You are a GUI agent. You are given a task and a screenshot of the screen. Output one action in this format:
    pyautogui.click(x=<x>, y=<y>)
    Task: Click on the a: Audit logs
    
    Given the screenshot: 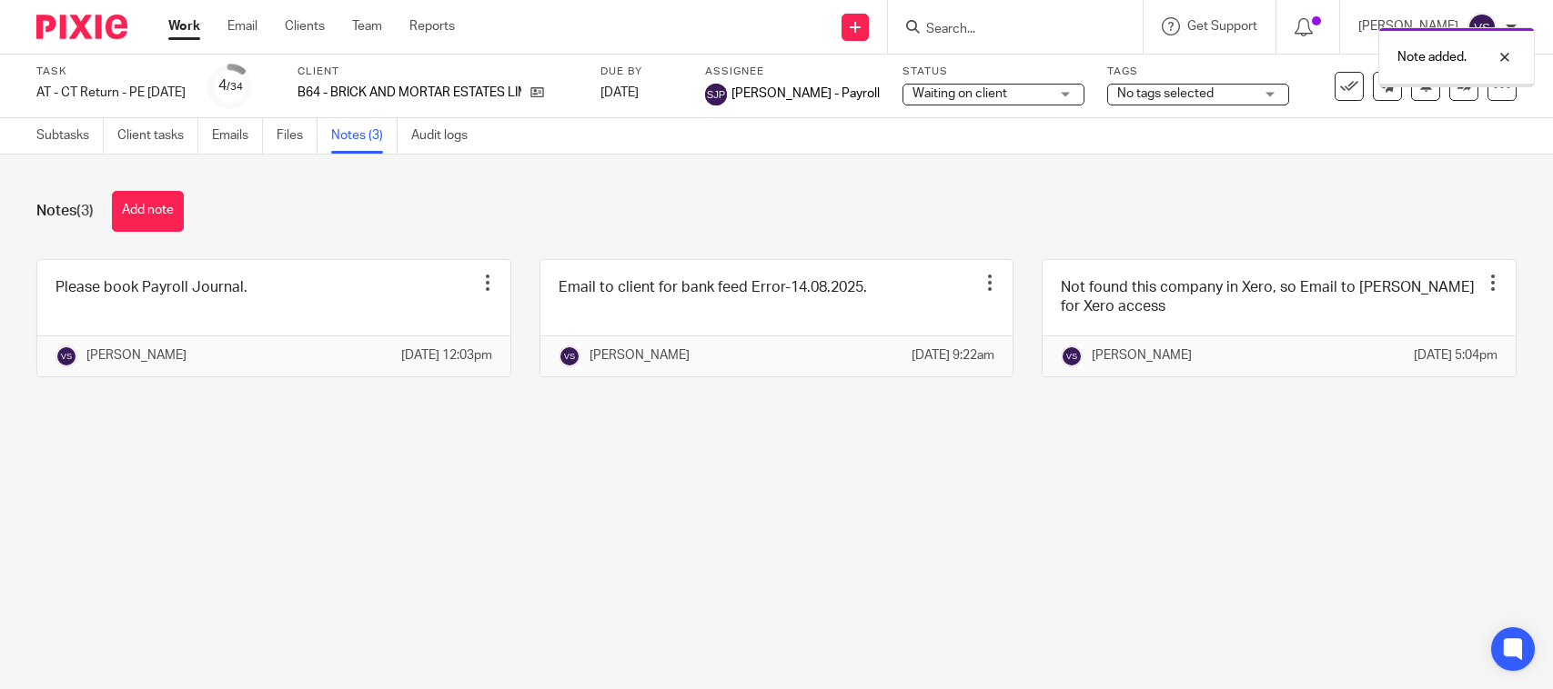 What is the action you would take?
    pyautogui.click(x=446, y=136)
    